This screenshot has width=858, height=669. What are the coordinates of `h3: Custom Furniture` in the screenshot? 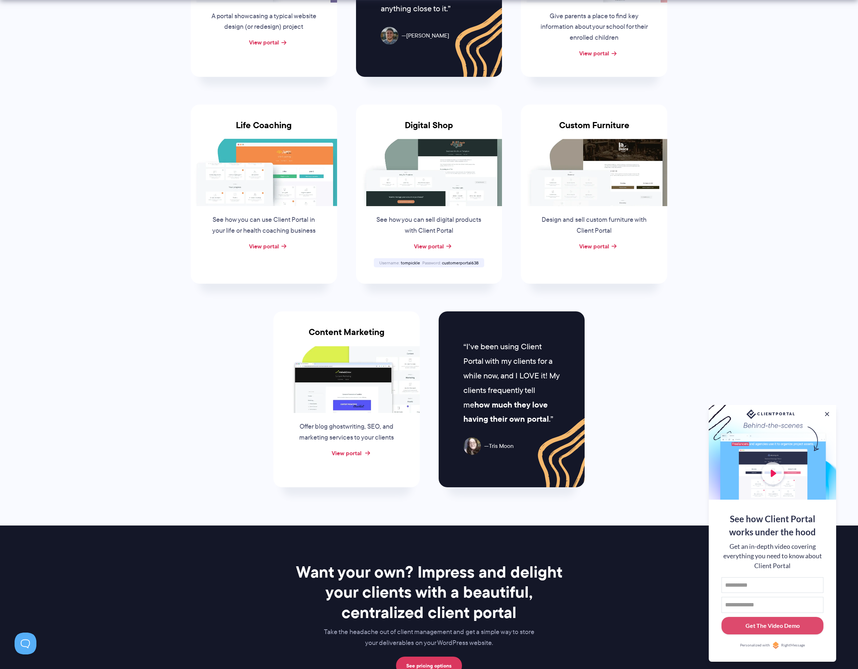 It's located at (594, 130).